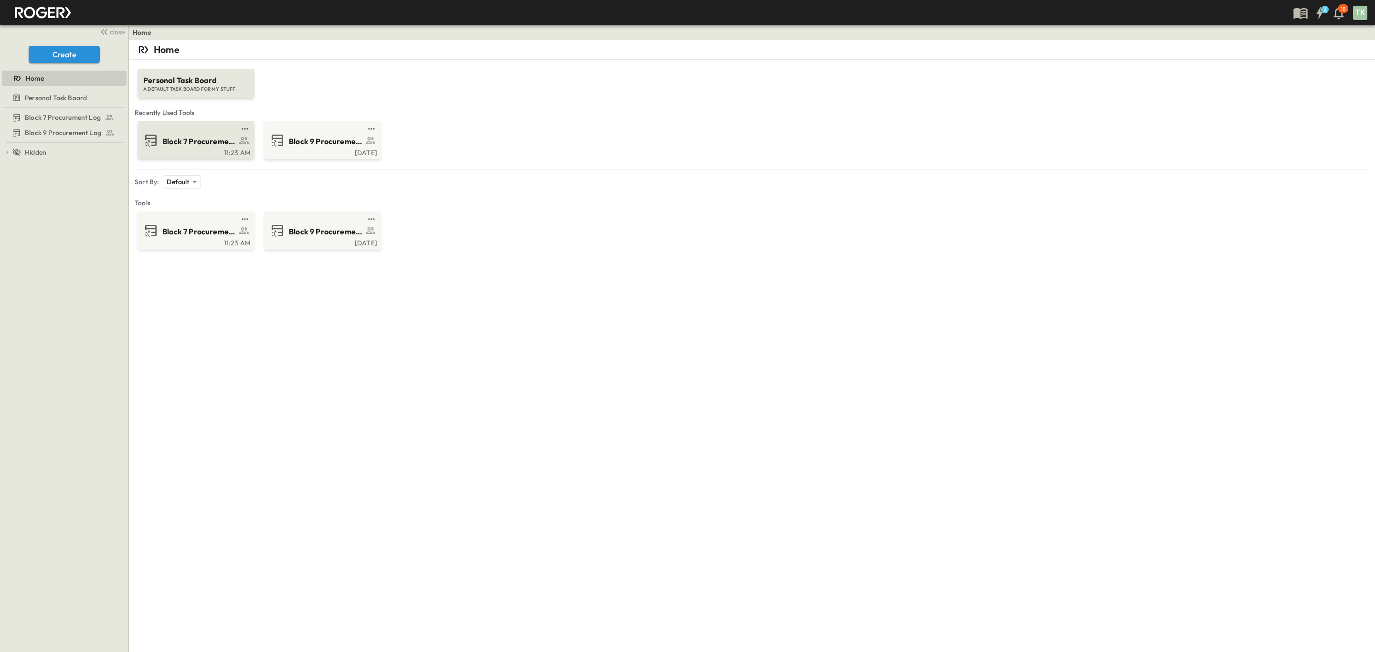  Describe the element at coordinates (752, 203) in the screenshot. I see `span: Tools` at that location.